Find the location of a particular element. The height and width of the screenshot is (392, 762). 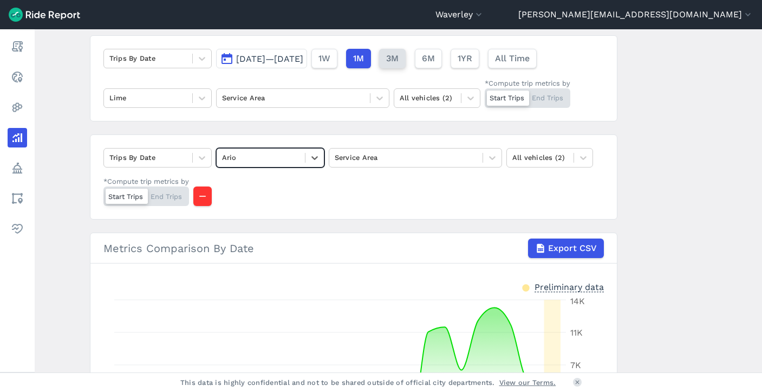

div: Preliminary data is located at coordinates (569, 286).